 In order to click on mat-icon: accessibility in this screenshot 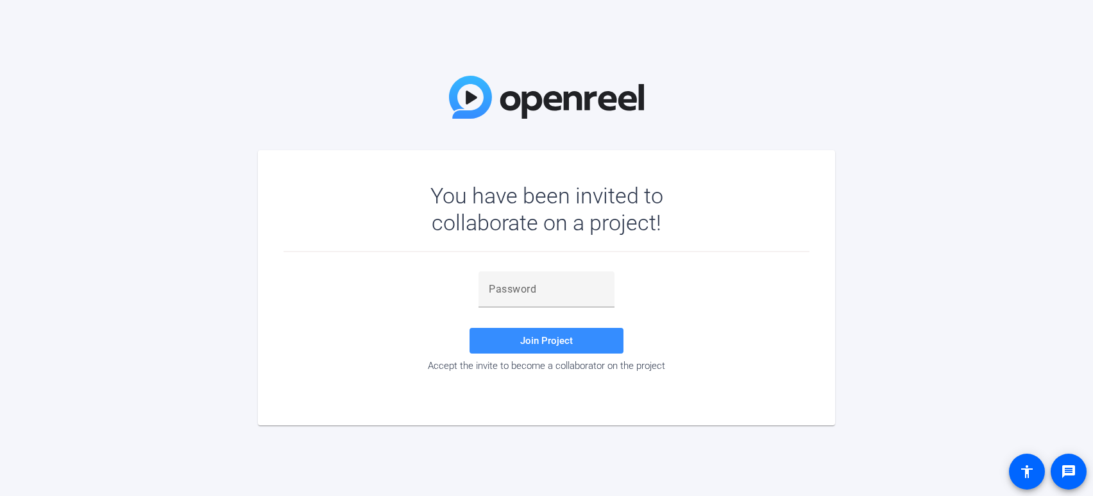, I will do `click(1027, 472)`.